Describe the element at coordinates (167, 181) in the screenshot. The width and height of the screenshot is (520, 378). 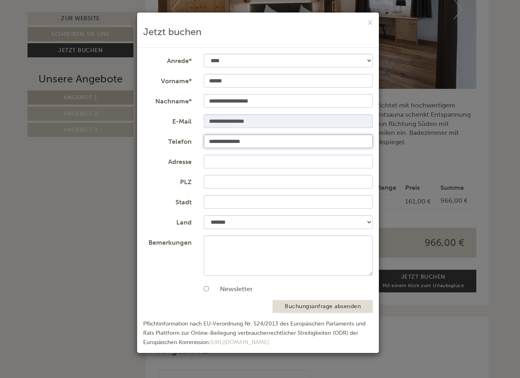
I see `label: PLZ` at that location.